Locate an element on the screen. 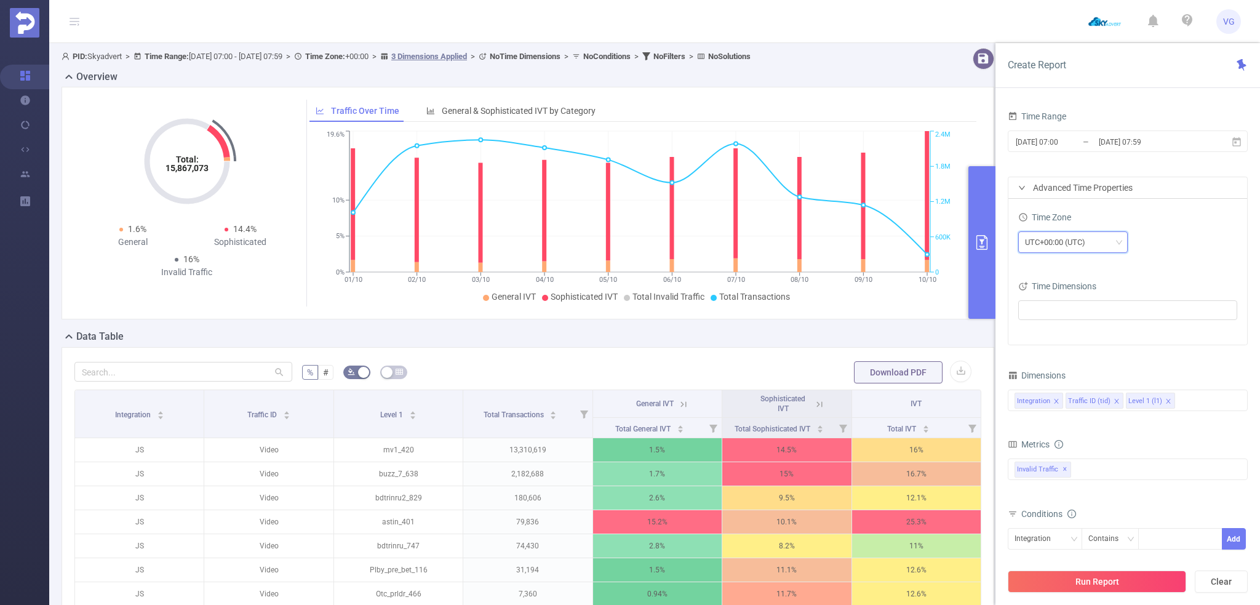 The height and width of the screenshot is (605, 1260). span: Conditions is located at coordinates (1049, 514).